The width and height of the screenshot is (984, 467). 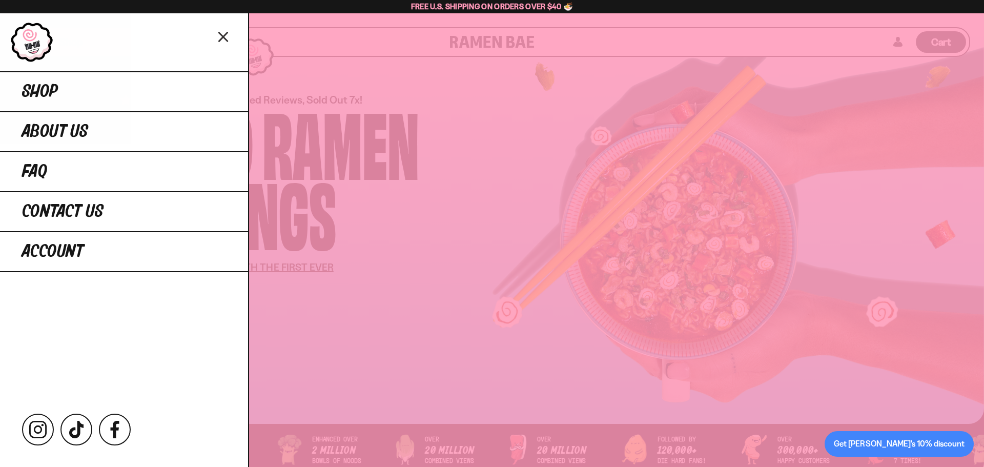 What do you see at coordinates (492, 6) in the screenshot?
I see `span: Free U.S. Shipping on Orders over $40 🍜` at bounding box center [492, 6].